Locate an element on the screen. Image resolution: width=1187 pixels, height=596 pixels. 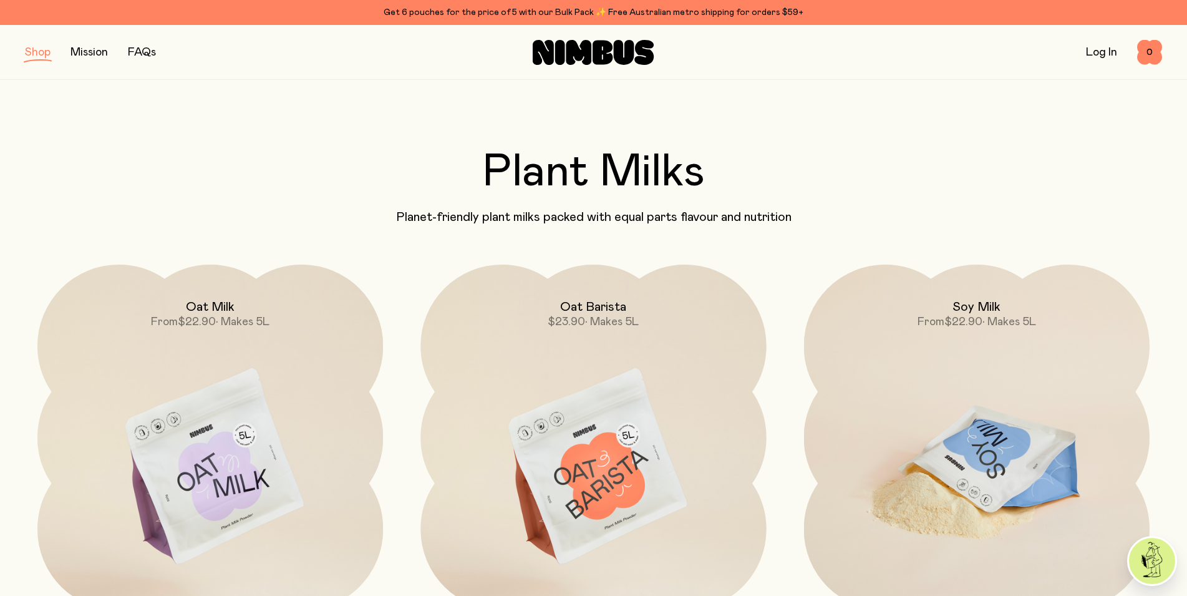
span: $23.90 is located at coordinates (566, 322).